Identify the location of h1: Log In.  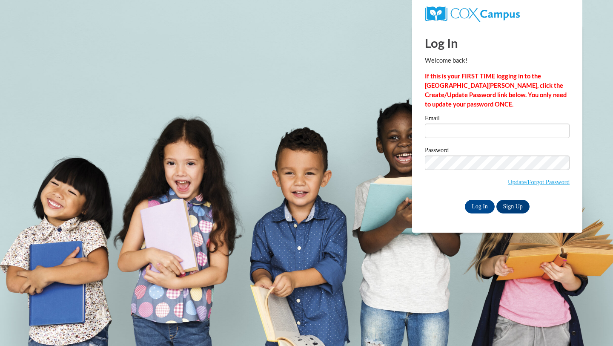
(497, 43).